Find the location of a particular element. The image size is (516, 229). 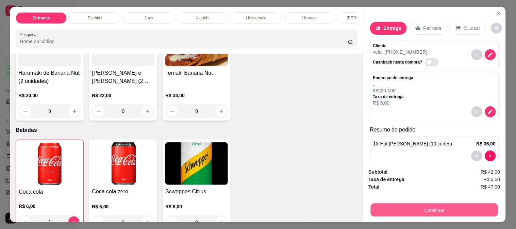

strong: Taxa de entrega is located at coordinates (387, 180).